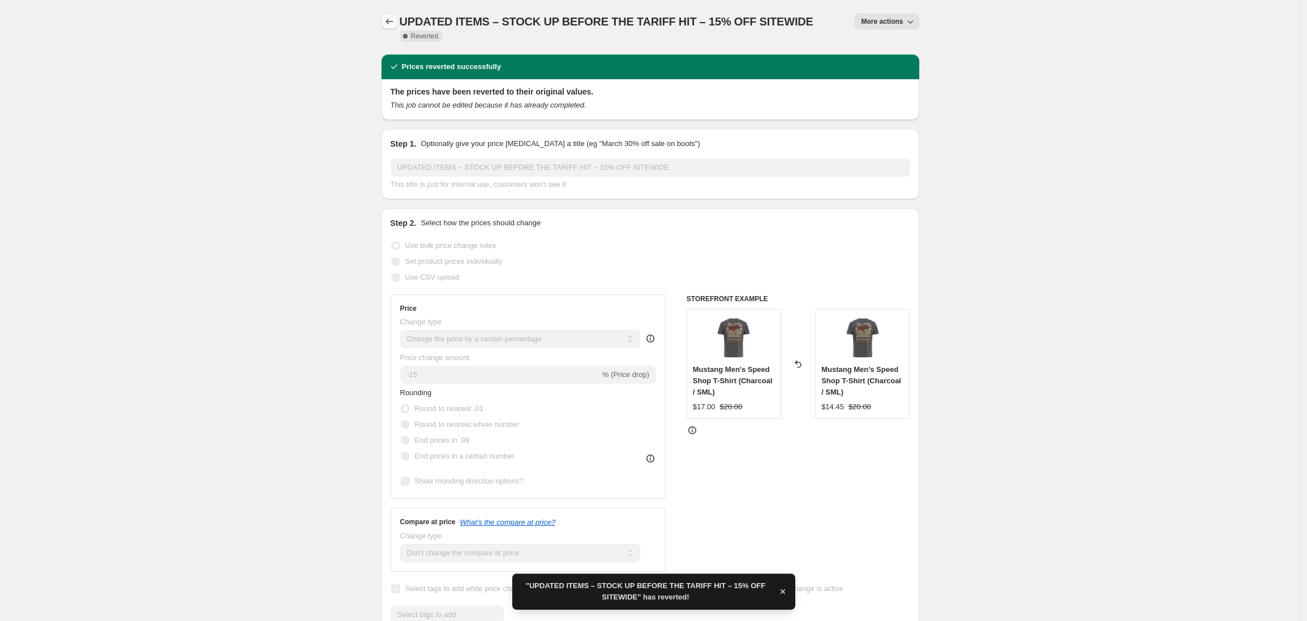 This screenshot has height=621, width=1307. Describe the element at coordinates (428, 522) in the screenshot. I see `h3: Compare at price` at that location.